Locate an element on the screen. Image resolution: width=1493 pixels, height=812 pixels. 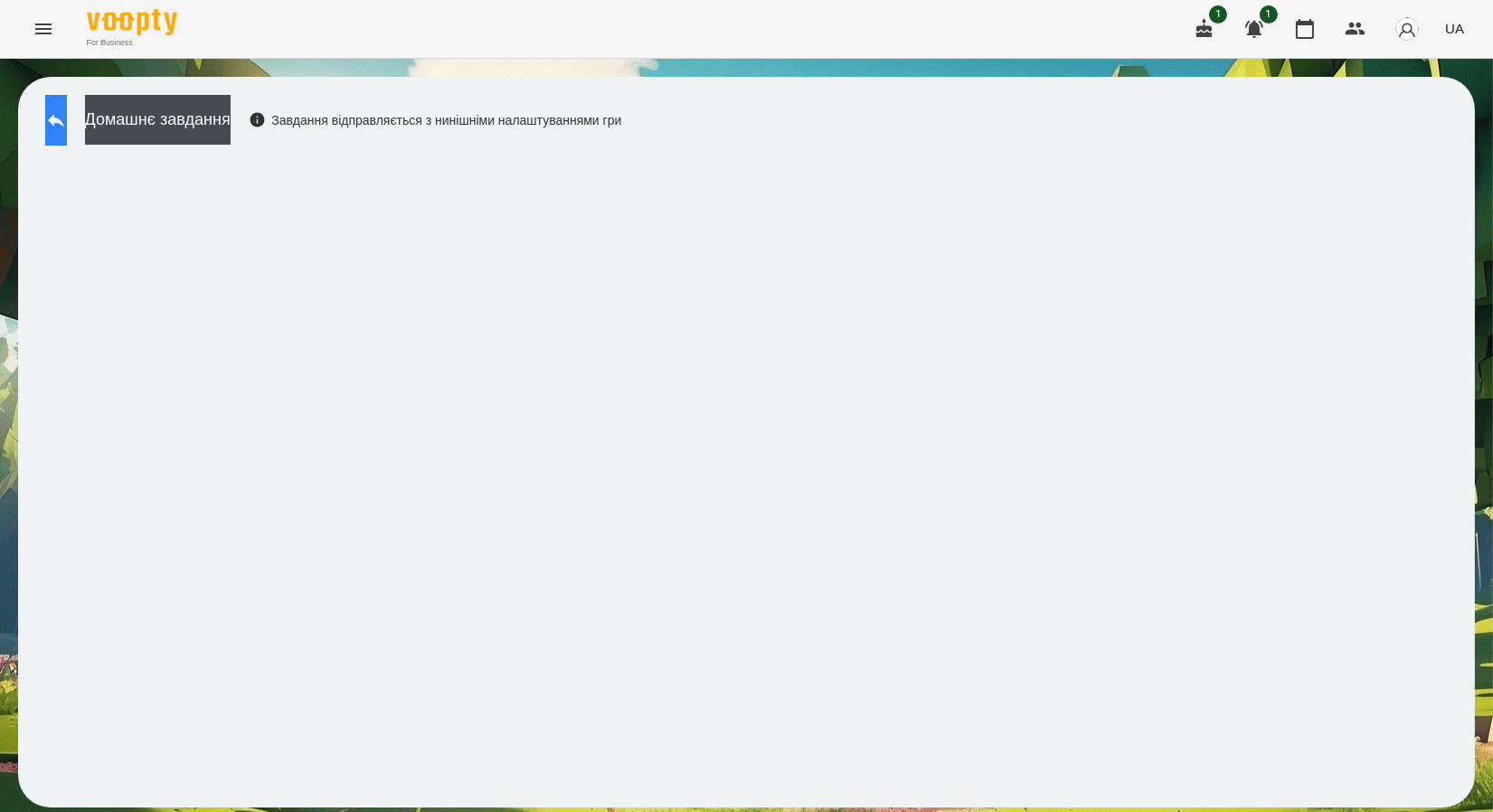
span: UA is located at coordinates (1454, 28).